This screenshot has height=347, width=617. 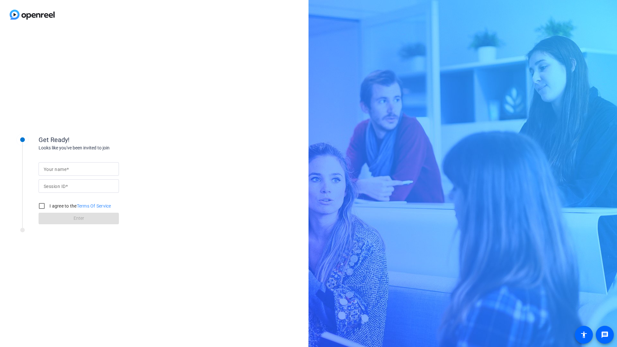 What do you see at coordinates (55, 186) in the screenshot?
I see `mat-label: Session ID` at bounding box center [55, 186].